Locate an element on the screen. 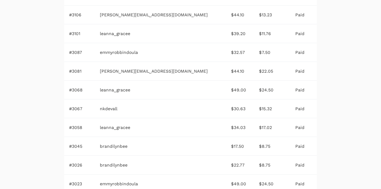  td: $15.32 is located at coordinates (273, 108).